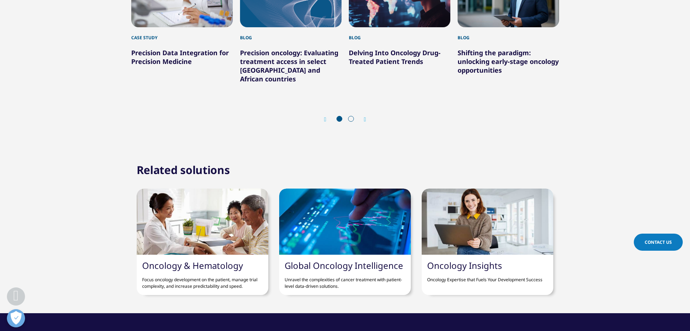 The width and height of the screenshot is (690, 331). What do you see at coordinates (329, 119) in the screenshot?
I see `div: Previous slide` at bounding box center [329, 119].